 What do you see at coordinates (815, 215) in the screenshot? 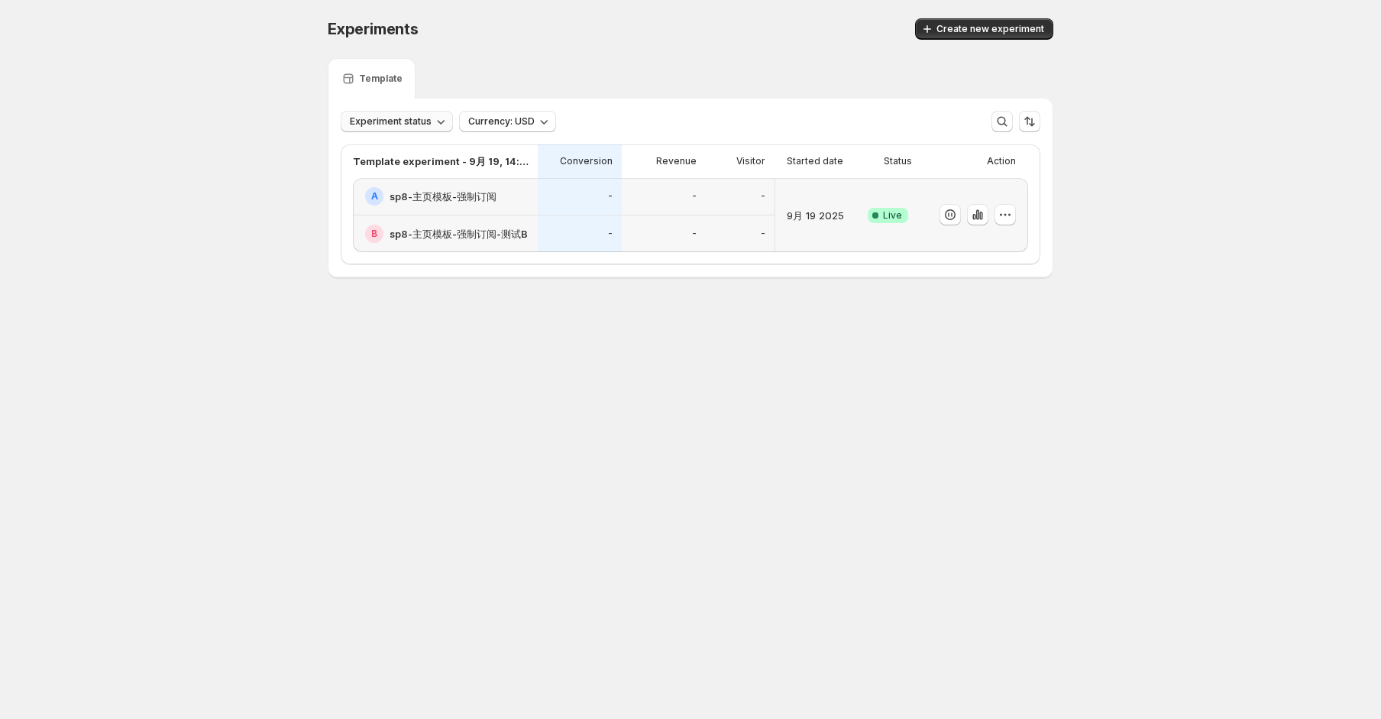
I see `p: 9月 19 2025` at bounding box center [815, 215].